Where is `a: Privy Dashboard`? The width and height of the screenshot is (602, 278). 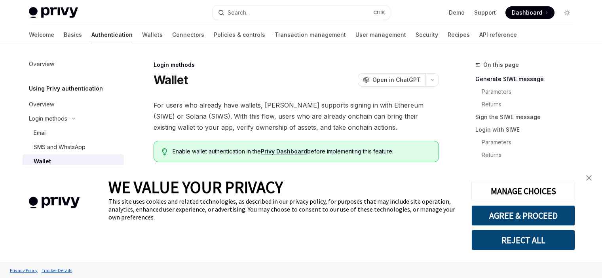
a: Privy Dashboard is located at coordinates (284, 152).